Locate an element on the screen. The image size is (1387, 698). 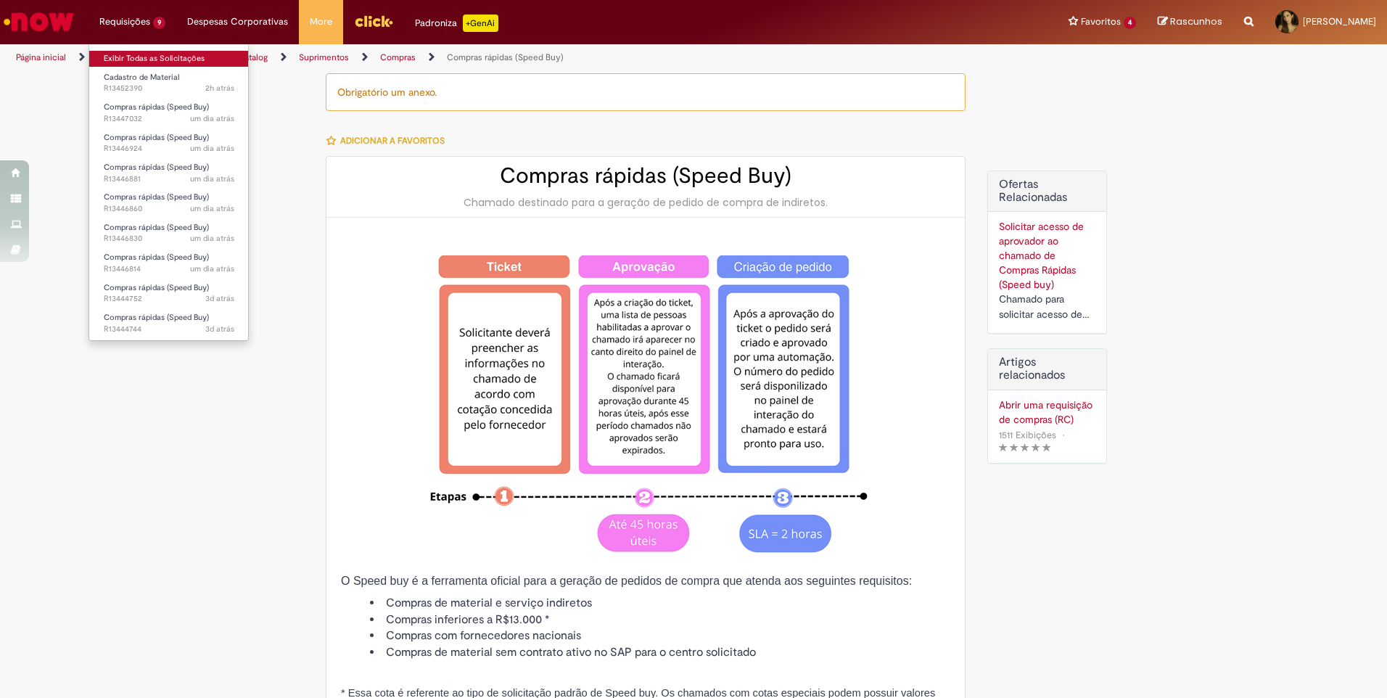
a: Suprimentos is located at coordinates (324, 57).